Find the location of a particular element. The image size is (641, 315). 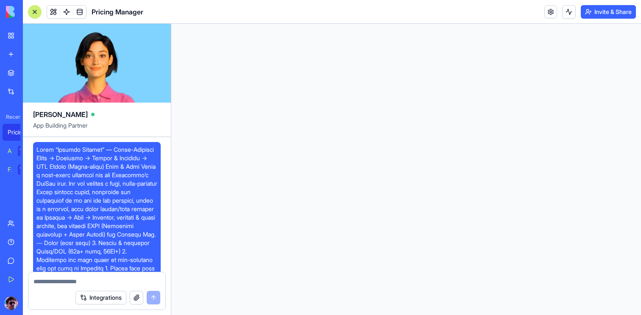

button: Integrations is located at coordinates (101, 298).